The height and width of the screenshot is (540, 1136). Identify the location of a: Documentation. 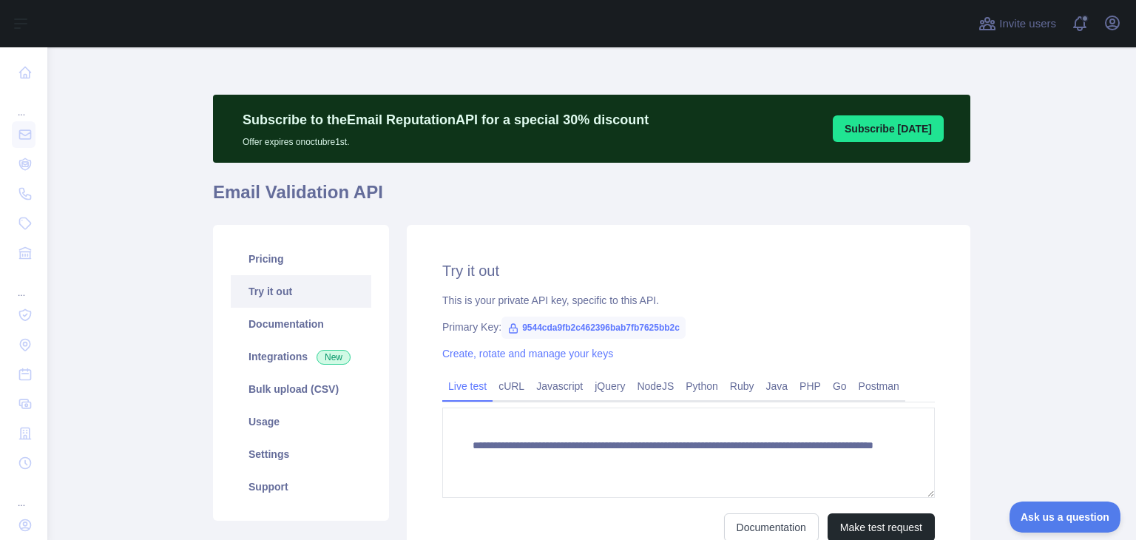
(301, 324).